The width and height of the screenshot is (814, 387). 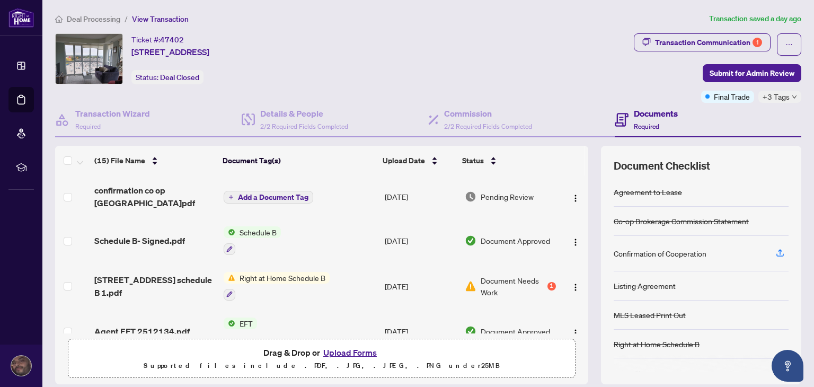 I want to click on th: Document Tag(s), so click(x=298, y=161).